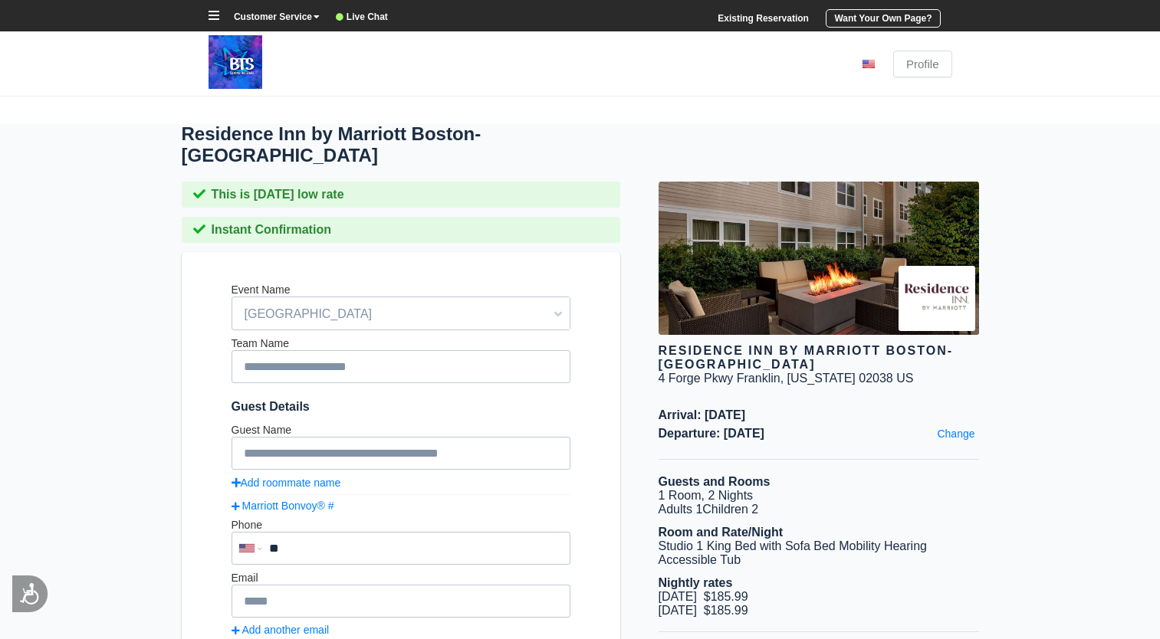 The image size is (1160, 639). What do you see at coordinates (819, 258) in the screenshot?
I see `img: hotel image` at bounding box center [819, 258].